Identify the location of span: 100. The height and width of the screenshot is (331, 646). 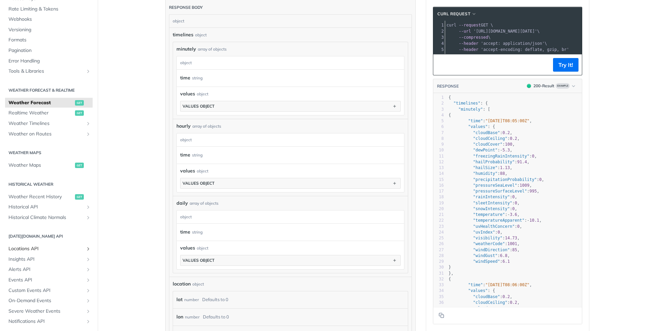
(509, 144).